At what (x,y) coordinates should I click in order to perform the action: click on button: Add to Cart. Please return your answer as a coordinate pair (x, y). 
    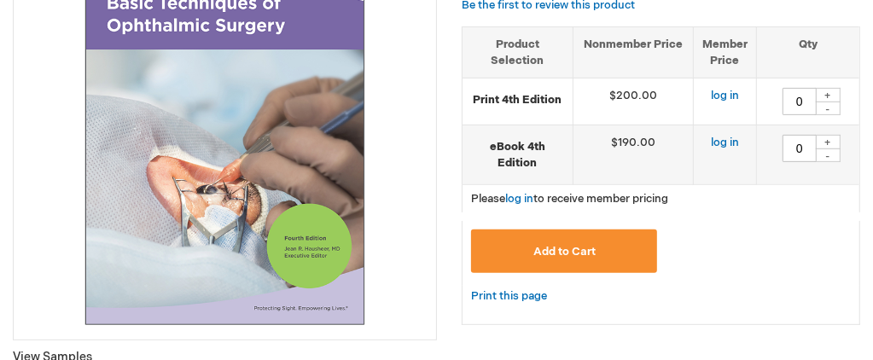
    Looking at the image, I should click on (564, 251).